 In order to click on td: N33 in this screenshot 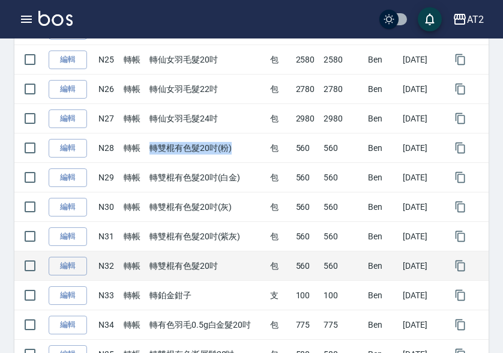, I will do `click(108, 295)`.